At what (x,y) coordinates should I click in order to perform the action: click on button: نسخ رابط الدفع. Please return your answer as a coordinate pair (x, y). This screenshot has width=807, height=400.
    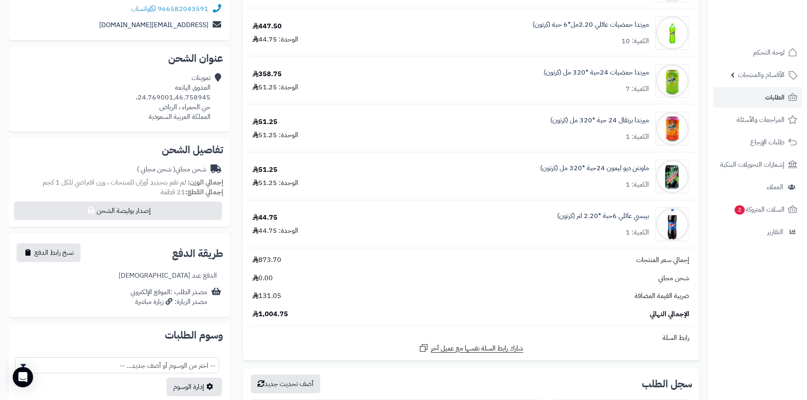
    Looking at the image, I should click on (48, 253).